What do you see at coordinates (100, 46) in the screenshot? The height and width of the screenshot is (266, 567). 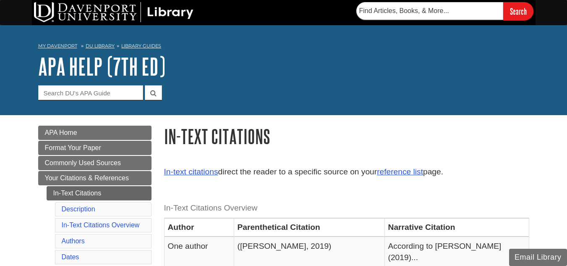 I see `a: DU Library` at bounding box center [100, 46].